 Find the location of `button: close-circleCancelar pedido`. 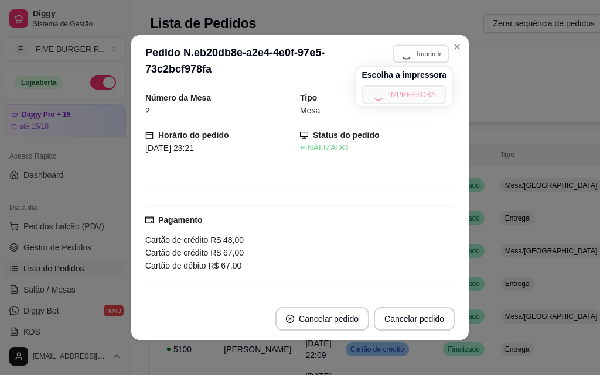

button: close-circleCancelar pedido is located at coordinates (322, 319).